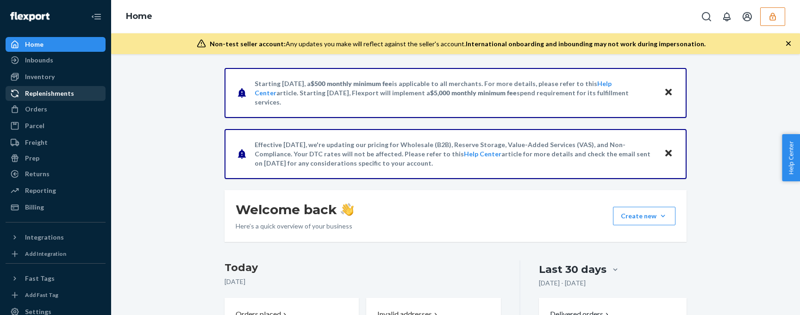 This screenshot has height=315, width=800. I want to click on p: Here’s a quick overview of your business, so click(294, 226).